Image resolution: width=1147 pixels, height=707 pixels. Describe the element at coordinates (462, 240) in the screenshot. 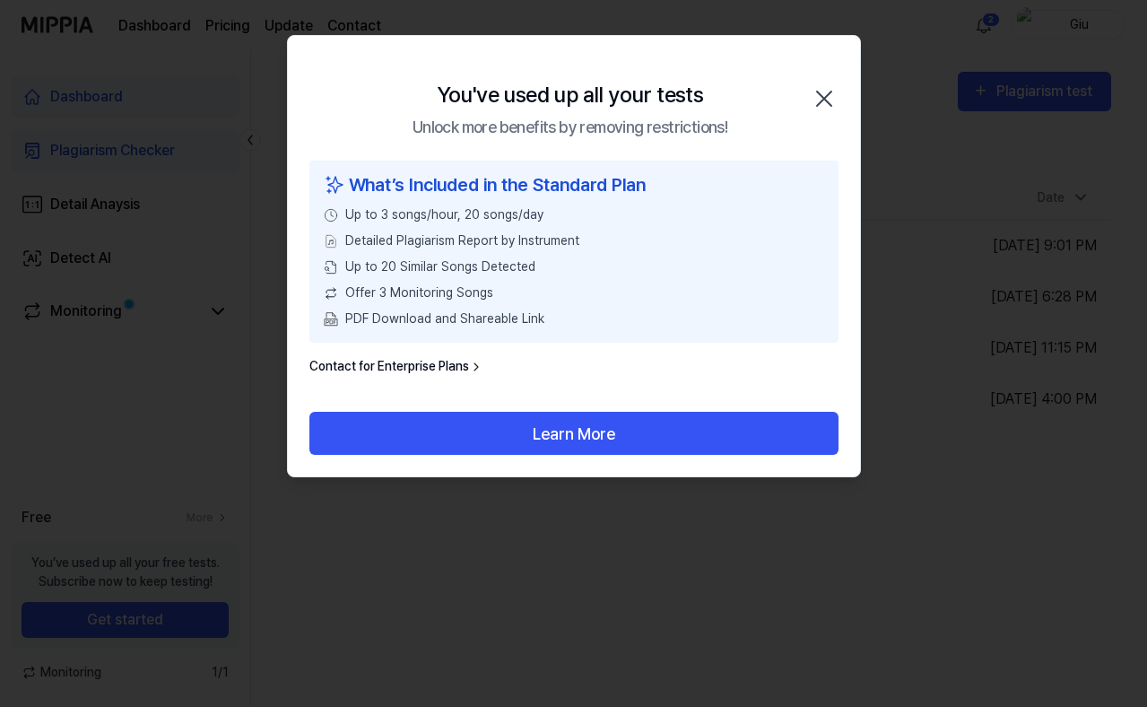

I see `span: Detailed Plagiarism Report by Instrument` at that location.